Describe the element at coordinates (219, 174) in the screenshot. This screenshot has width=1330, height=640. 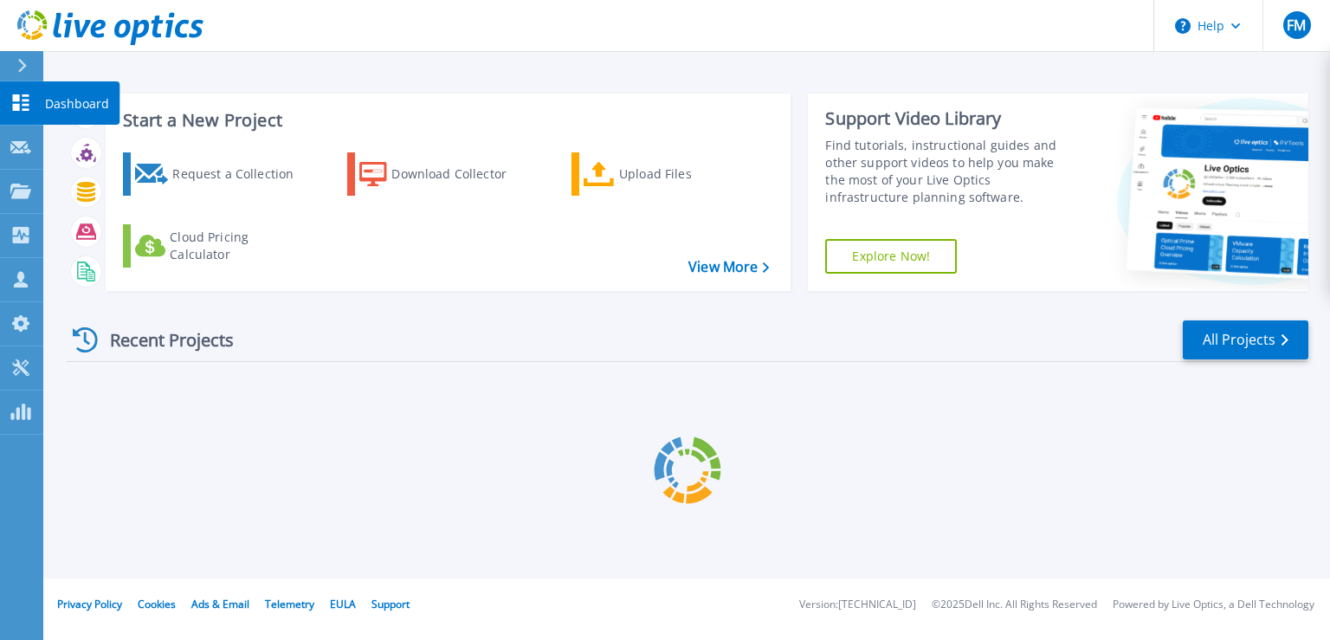
I see `a: Request a Collection` at that location.